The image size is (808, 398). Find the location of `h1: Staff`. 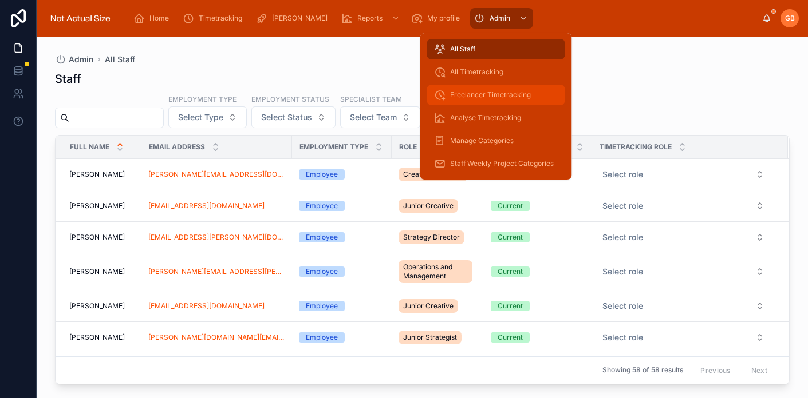

h1: Staff is located at coordinates (68, 79).